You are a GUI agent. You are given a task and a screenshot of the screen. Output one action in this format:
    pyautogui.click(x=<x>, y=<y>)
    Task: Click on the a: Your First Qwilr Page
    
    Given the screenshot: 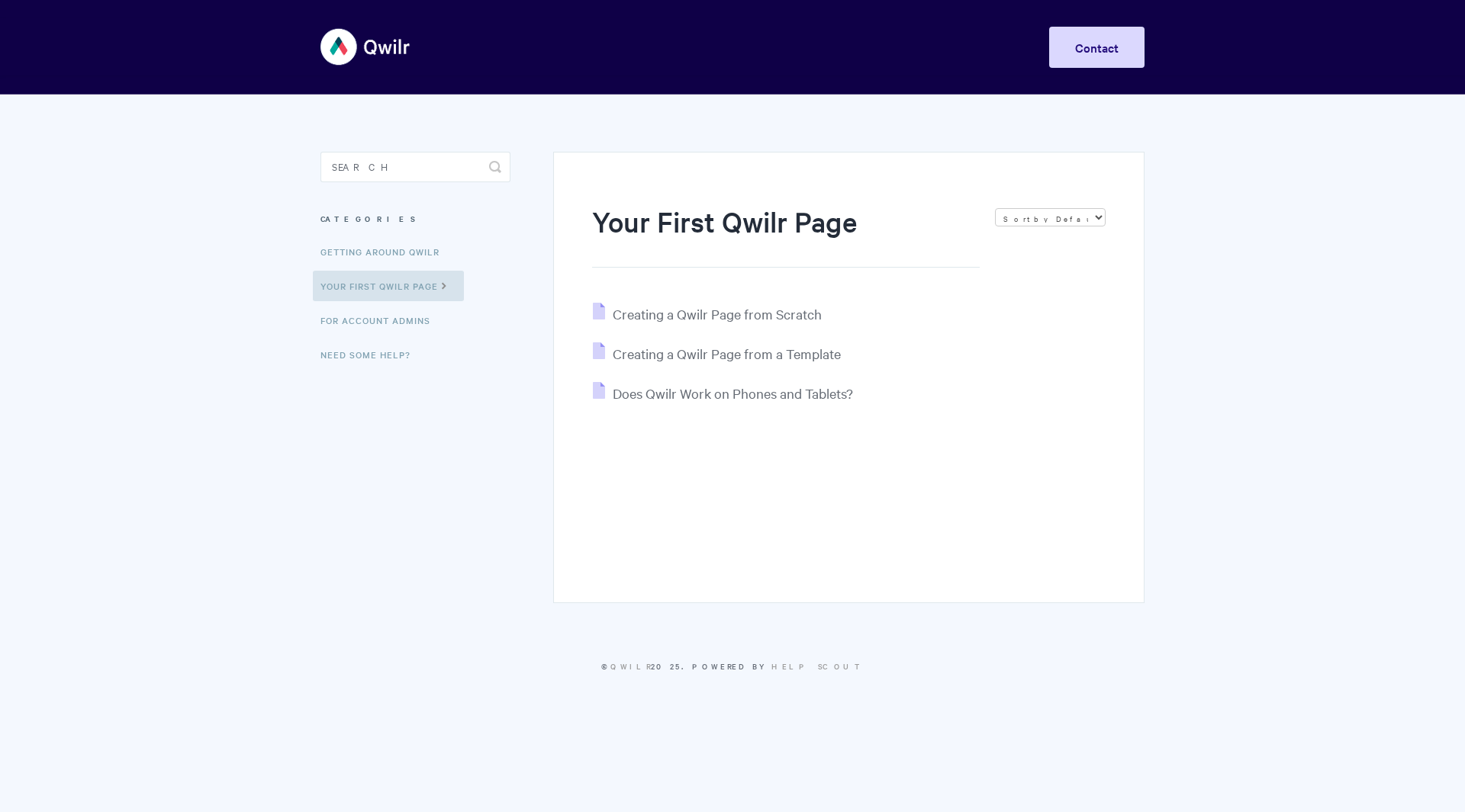 What is the action you would take?
    pyautogui.click(x=389, y=286)
    